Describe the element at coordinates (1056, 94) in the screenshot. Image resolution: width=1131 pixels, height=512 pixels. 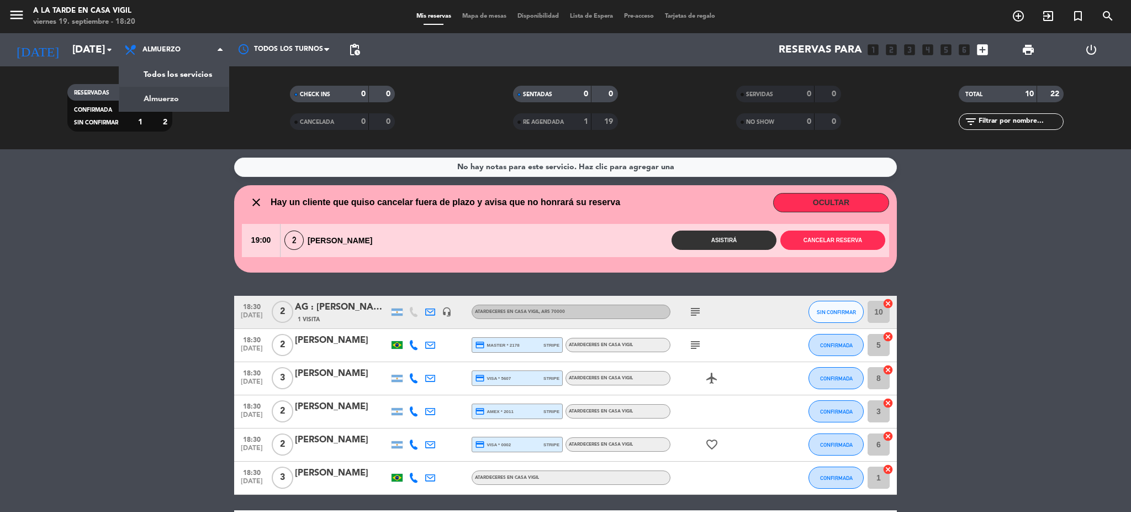
I see `strong: 22` at that location.